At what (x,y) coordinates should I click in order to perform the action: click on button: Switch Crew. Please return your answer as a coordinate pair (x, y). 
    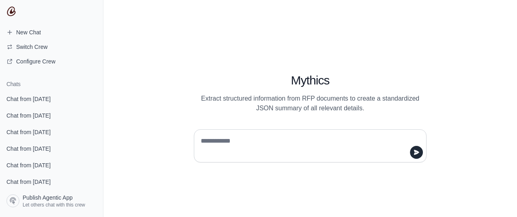
    Looking at the image, I should click on (51, 47).